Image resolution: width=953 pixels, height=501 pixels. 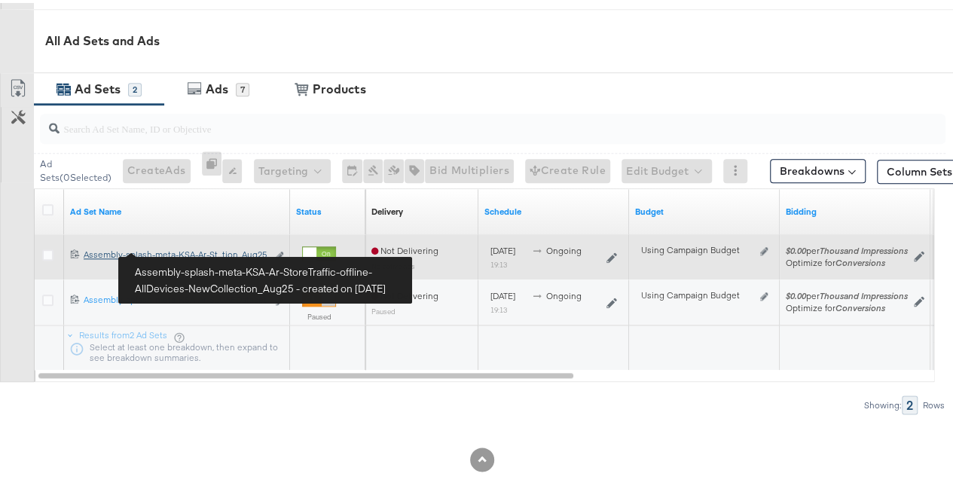 I want to click on a: Shows when your Ad Set is scheduled to deliver., so click(x=554, y=209).